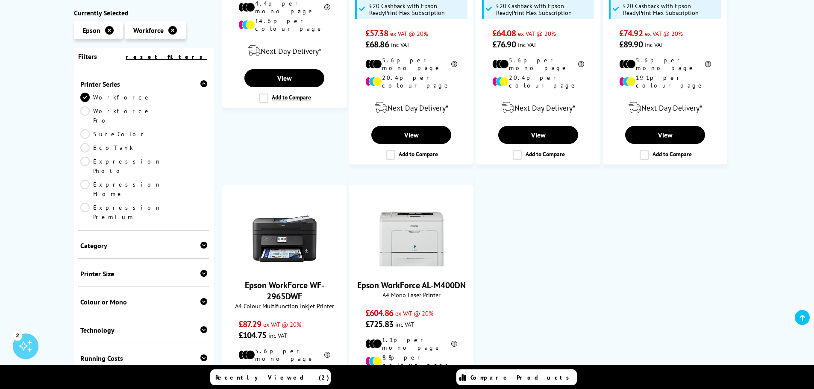 This screenshot has width=814, height=389. Describe the element at coordinates (116, 116) in the screenshot. I see `a: Workforce Pro` at that location.